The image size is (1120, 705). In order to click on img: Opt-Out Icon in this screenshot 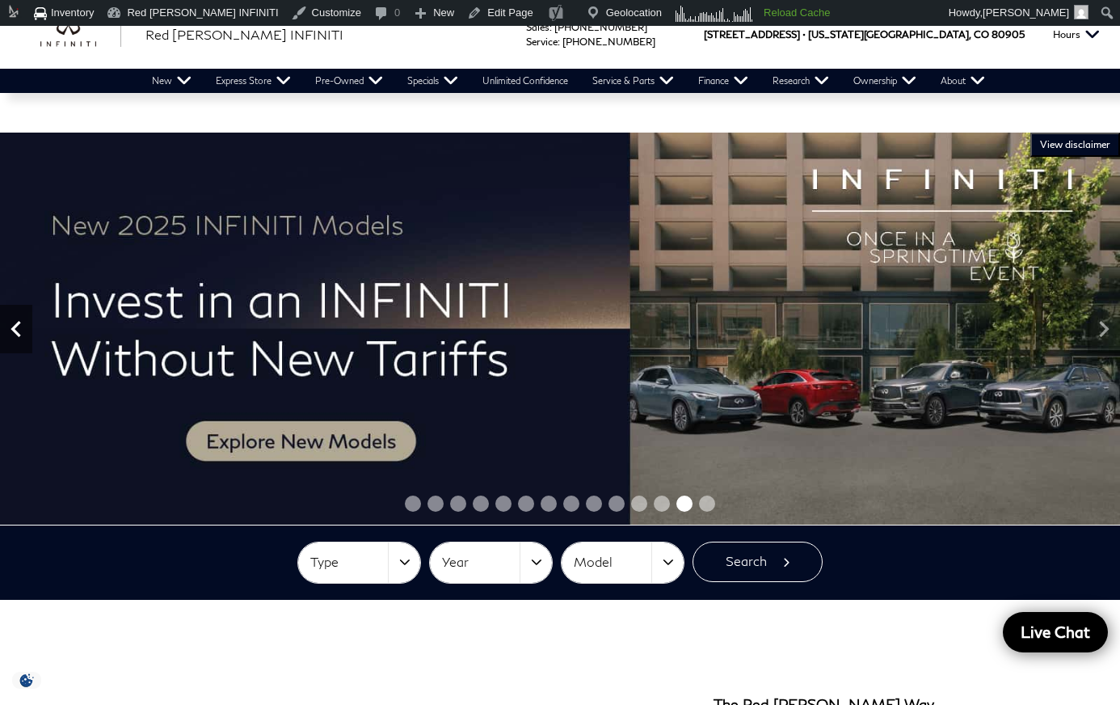, I will do `click(27, 680)`.